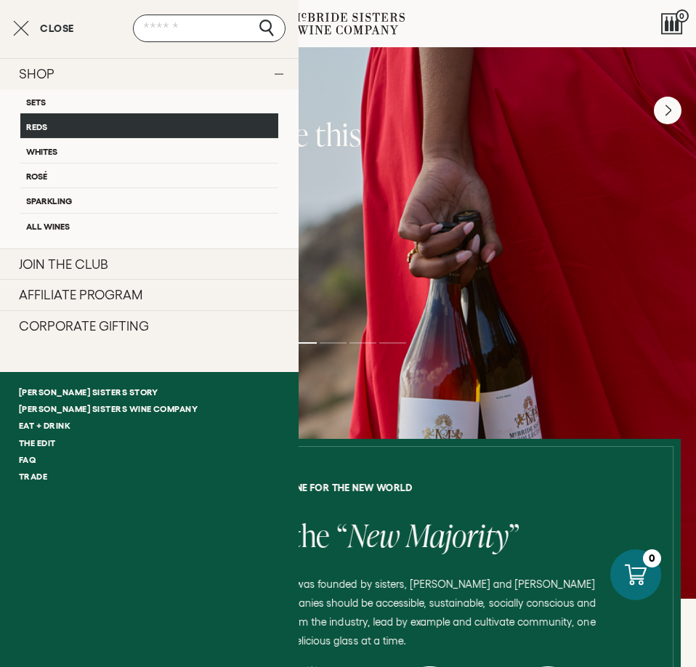 This screenshot has width=696, height=667. I want to click on button: Next, so click(668, 110).